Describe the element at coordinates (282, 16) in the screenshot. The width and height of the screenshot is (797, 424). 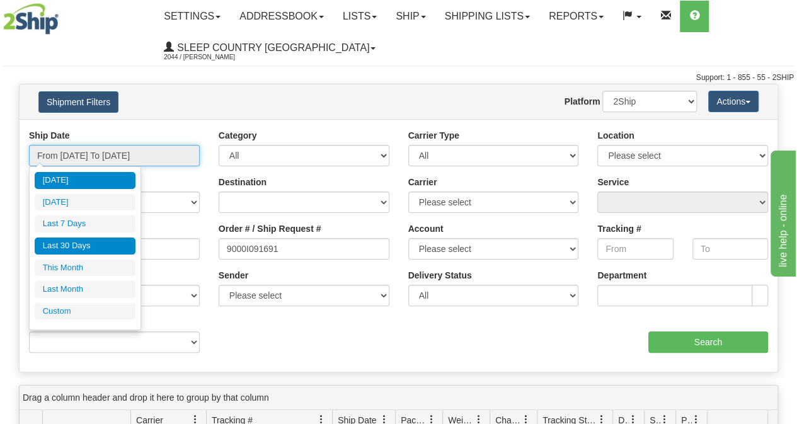
I see `a: Addressbook` at that location.